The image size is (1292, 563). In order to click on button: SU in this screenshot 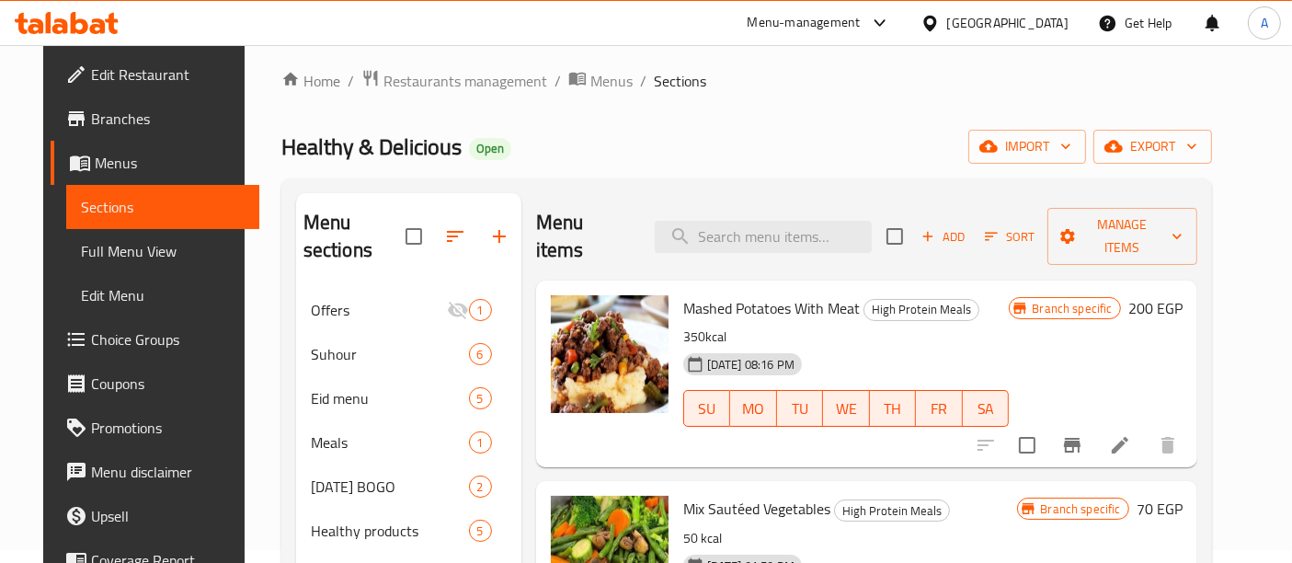, I will do `click(706, 408)`.